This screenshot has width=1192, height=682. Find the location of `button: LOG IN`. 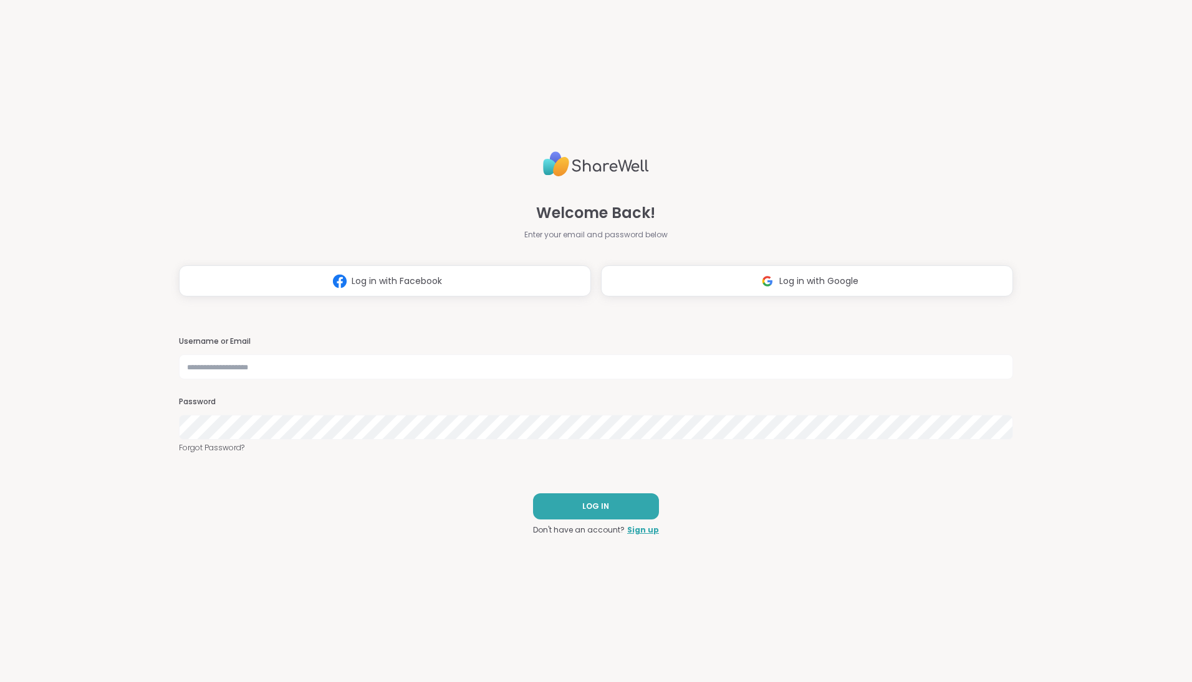

button: LOG IN is located at coordinates (596, 507).